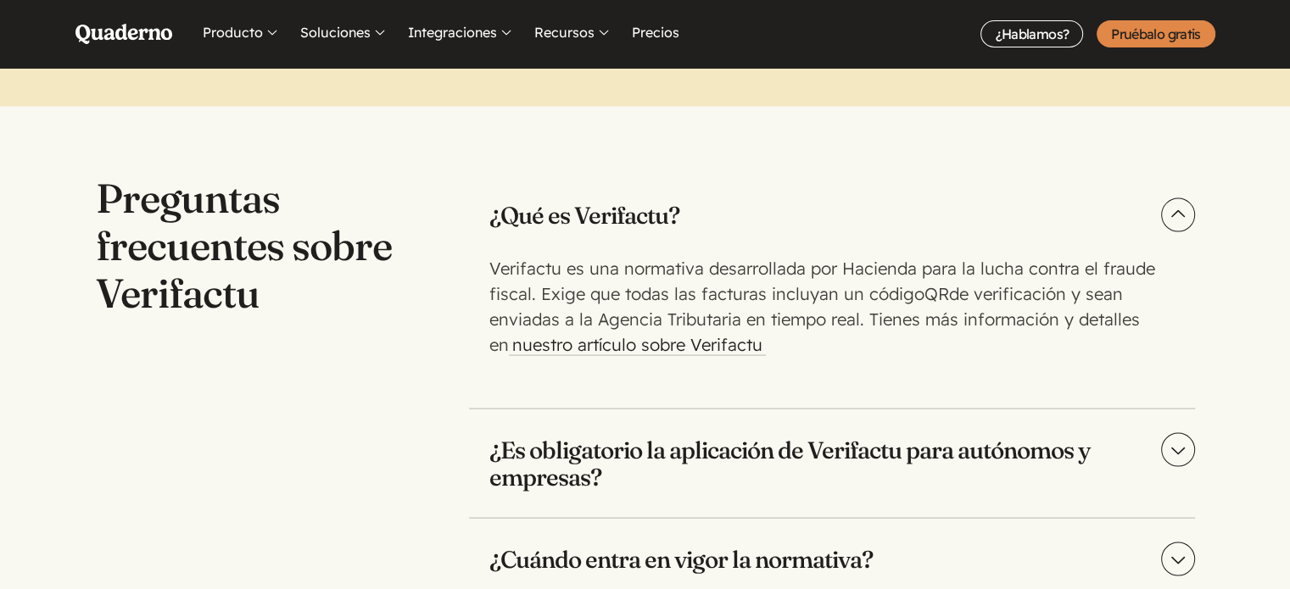 The image size is (1290, 589). Describe the element at coordinates (832, 215) in the screenshot. I see `h3: ¿Qué es Verifactu?` at that location.